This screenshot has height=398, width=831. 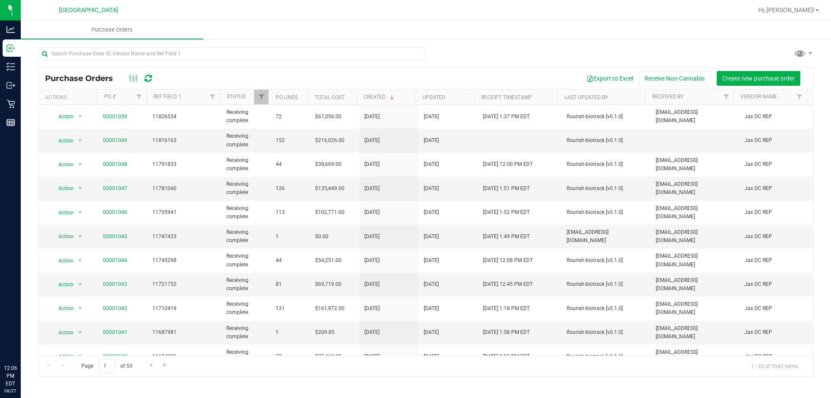 What do you see at coordinates (110, 97) in the screenshot?
I see `a: PO #` at bounding box center [110, 97].